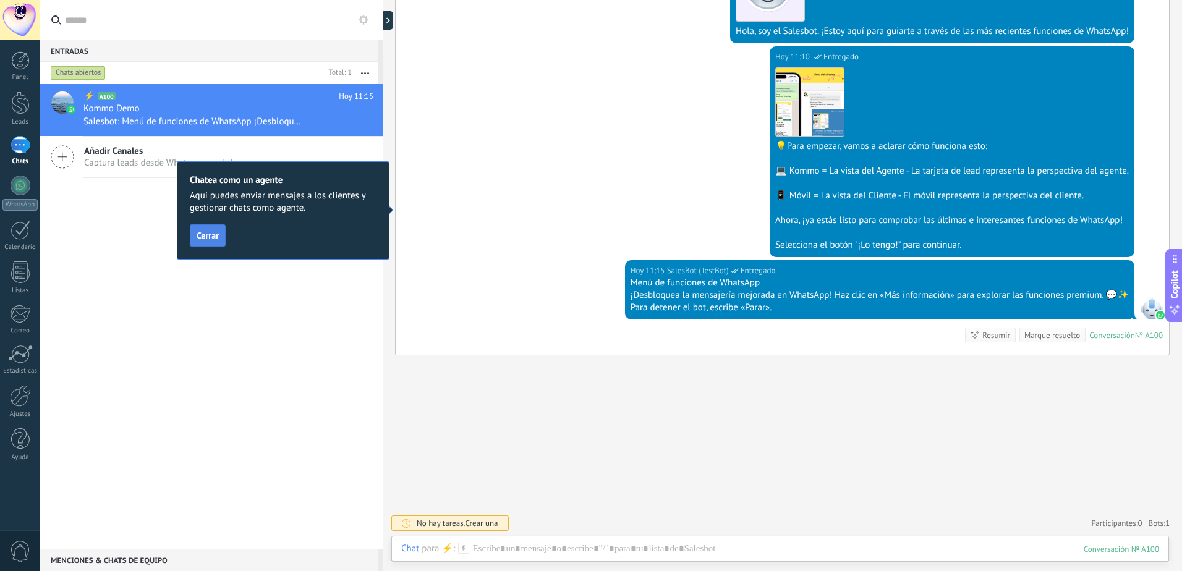  Describe the element at coordinates (457, 523) in the screenshot. I see `div: No hay tareas.` at that location.